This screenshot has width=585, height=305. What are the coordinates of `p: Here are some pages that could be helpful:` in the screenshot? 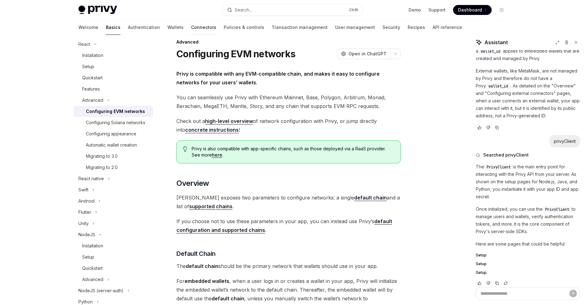 It's located at (527, 244).